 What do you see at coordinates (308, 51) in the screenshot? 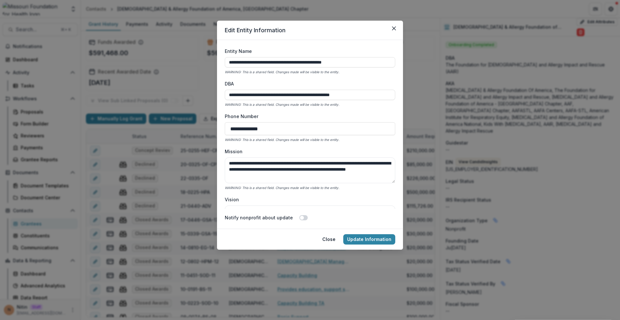
I see `label: Entity Name` at bounding box center [308, 51].